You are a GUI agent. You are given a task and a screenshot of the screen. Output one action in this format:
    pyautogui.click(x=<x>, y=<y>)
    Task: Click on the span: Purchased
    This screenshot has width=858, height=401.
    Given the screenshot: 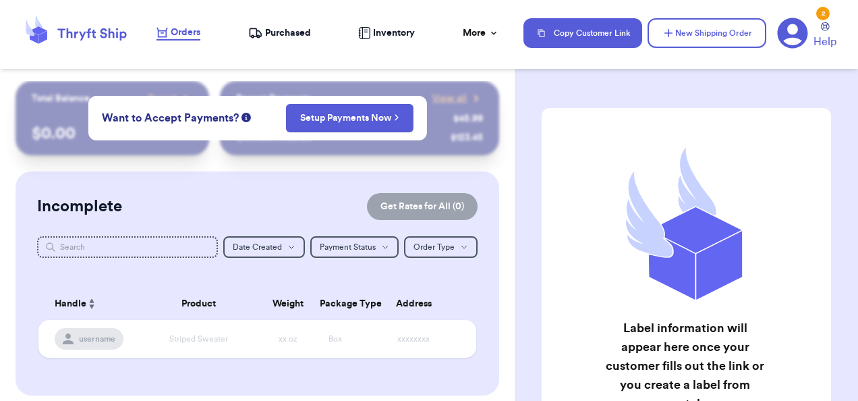 What is the action you would take?
    pyautogui.click(x=288, y=33)
    